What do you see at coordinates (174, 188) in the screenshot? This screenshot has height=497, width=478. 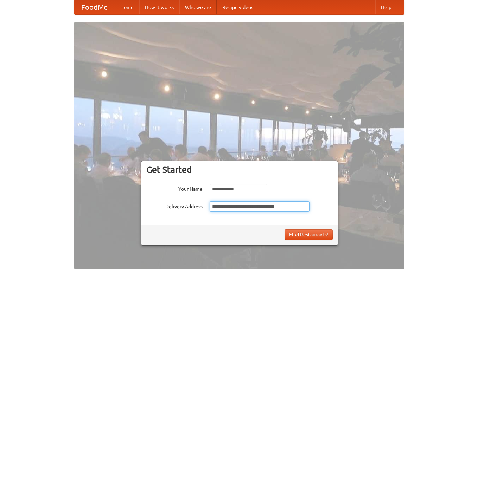 I see `label: Your Name` at bounding box center [174, 188].